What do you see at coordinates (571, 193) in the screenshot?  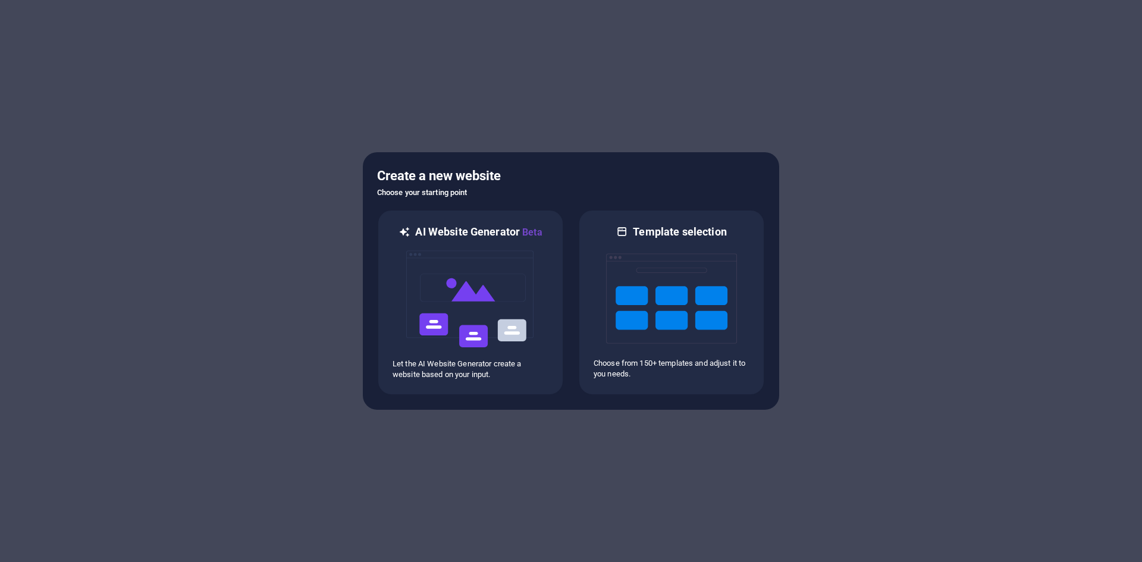 I see `h6: Choose your starting point` at bounding box center [571, 193].